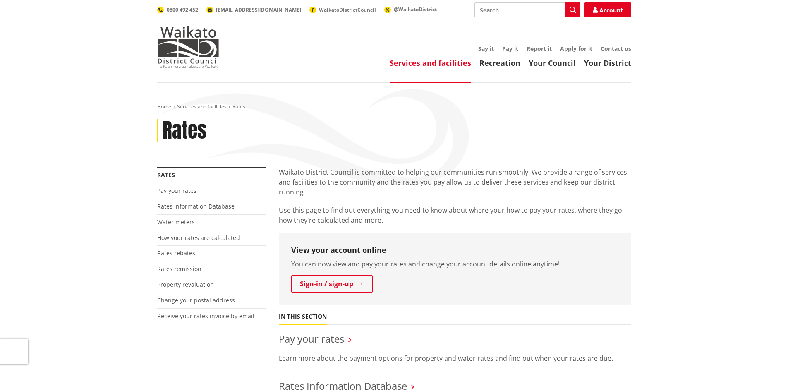 The height and width of the screenshot is (391, 788). What do you see at coordinates (342, 10) in the screenshot?
I see `a: WaikatoDistrictCouncil` at bounding box center [342, 10].